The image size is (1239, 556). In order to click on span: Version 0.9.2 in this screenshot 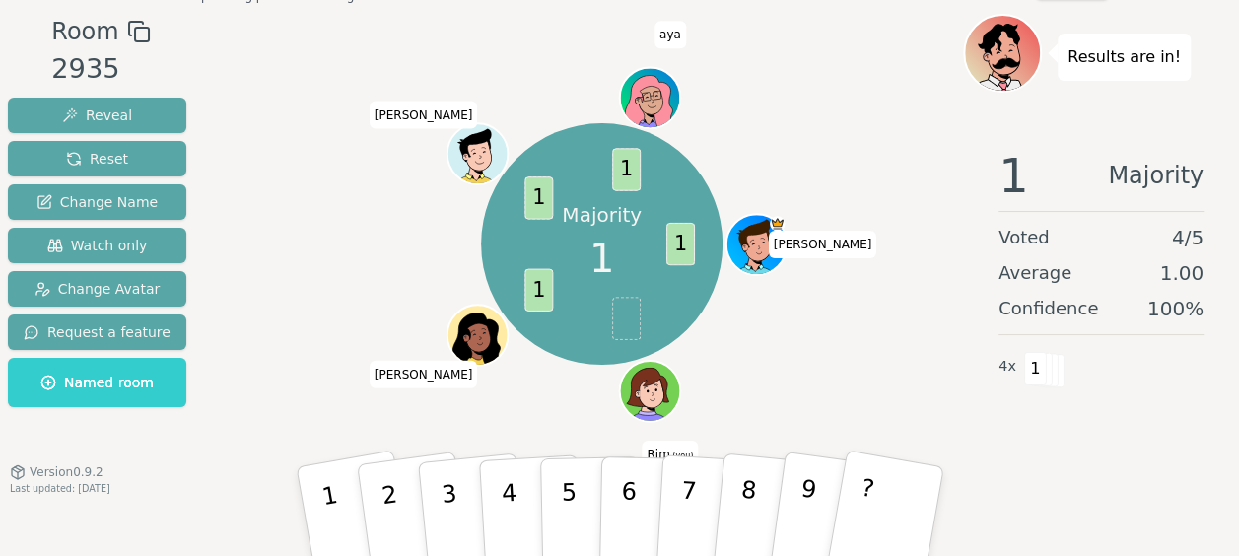, I will do `click(66, 472)`.